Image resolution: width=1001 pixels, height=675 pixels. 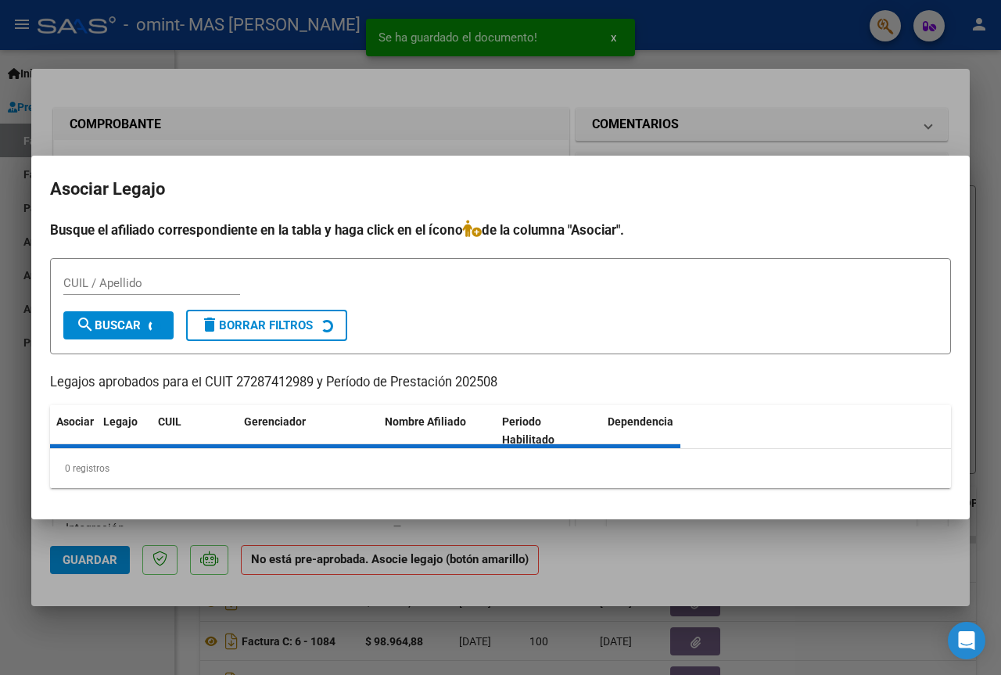 I want to click on datatable-header-cell: Legajo, so click(x=124, y=431).